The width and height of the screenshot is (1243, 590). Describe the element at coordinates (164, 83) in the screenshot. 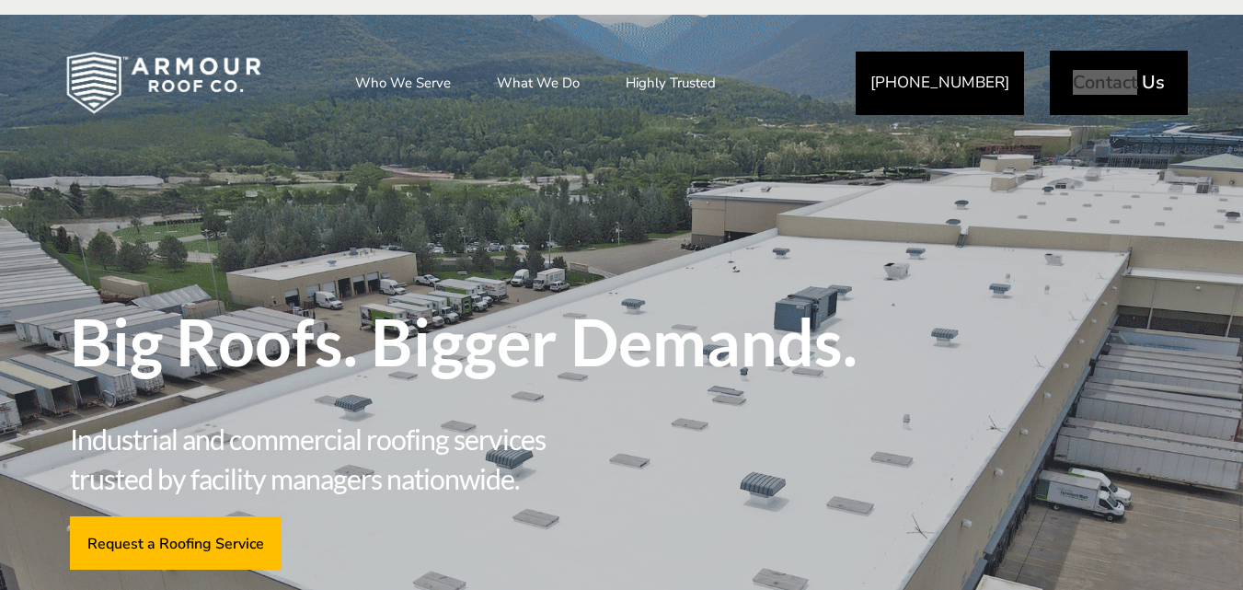

I see `img: Industrial and Commercial Roofing Company | Armour Roof Co.` at that location.